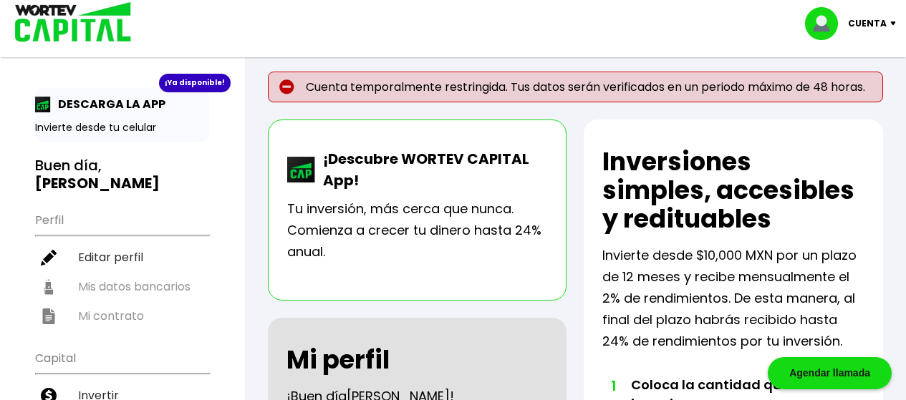 The width and height of the screenshot is (906, 400). What do you see at coordinates (829, 373) in the screenshot?
I see `div: Agendar llamada` at bounding box center [829, 373].